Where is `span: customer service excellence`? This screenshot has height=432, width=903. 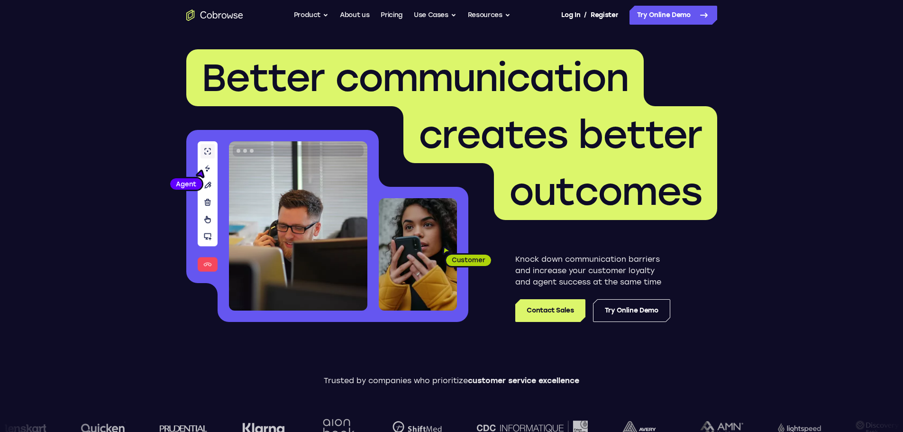 span: customer service excellence is located at coordinates (523, 380).